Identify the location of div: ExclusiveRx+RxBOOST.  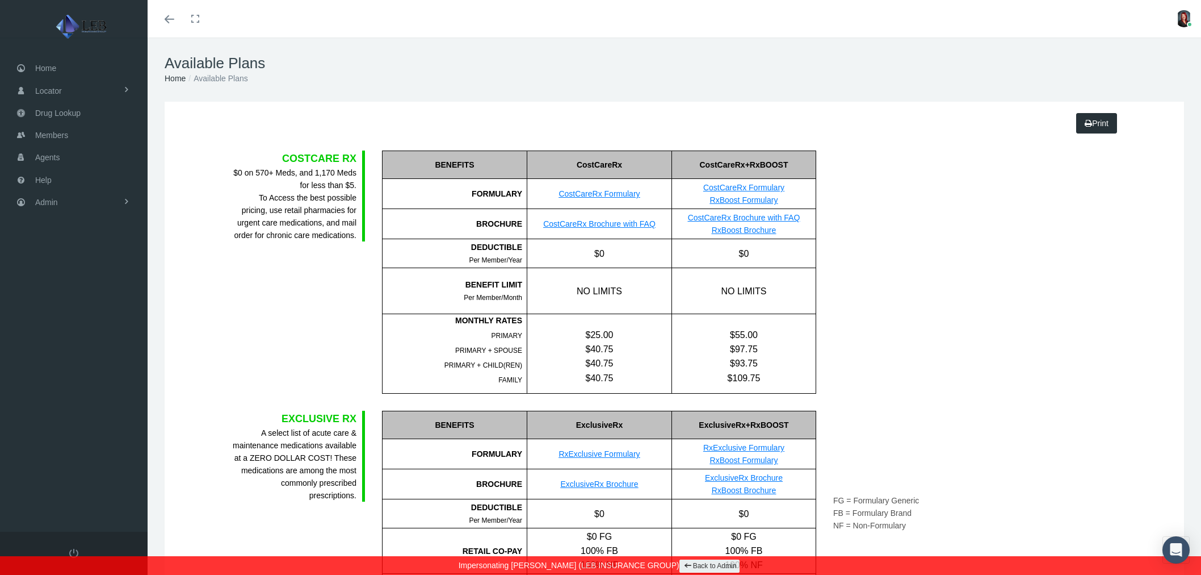
(744, 425).